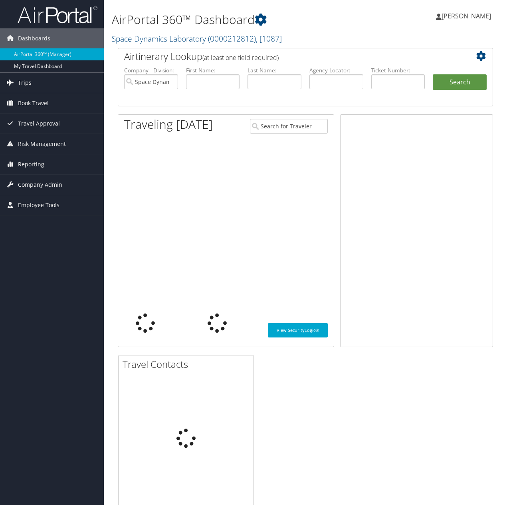  I want to click on span: ( 0000212812 ), so click(232, 38).